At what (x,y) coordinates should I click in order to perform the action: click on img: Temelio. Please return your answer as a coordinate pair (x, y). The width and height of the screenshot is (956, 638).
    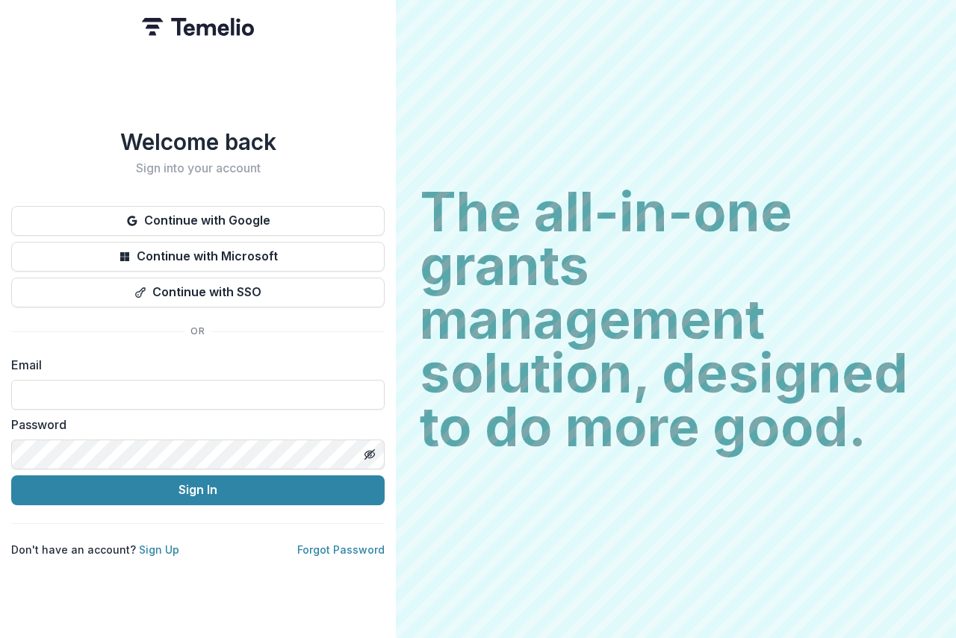
    Looking at the image, I should click on (198, 27).